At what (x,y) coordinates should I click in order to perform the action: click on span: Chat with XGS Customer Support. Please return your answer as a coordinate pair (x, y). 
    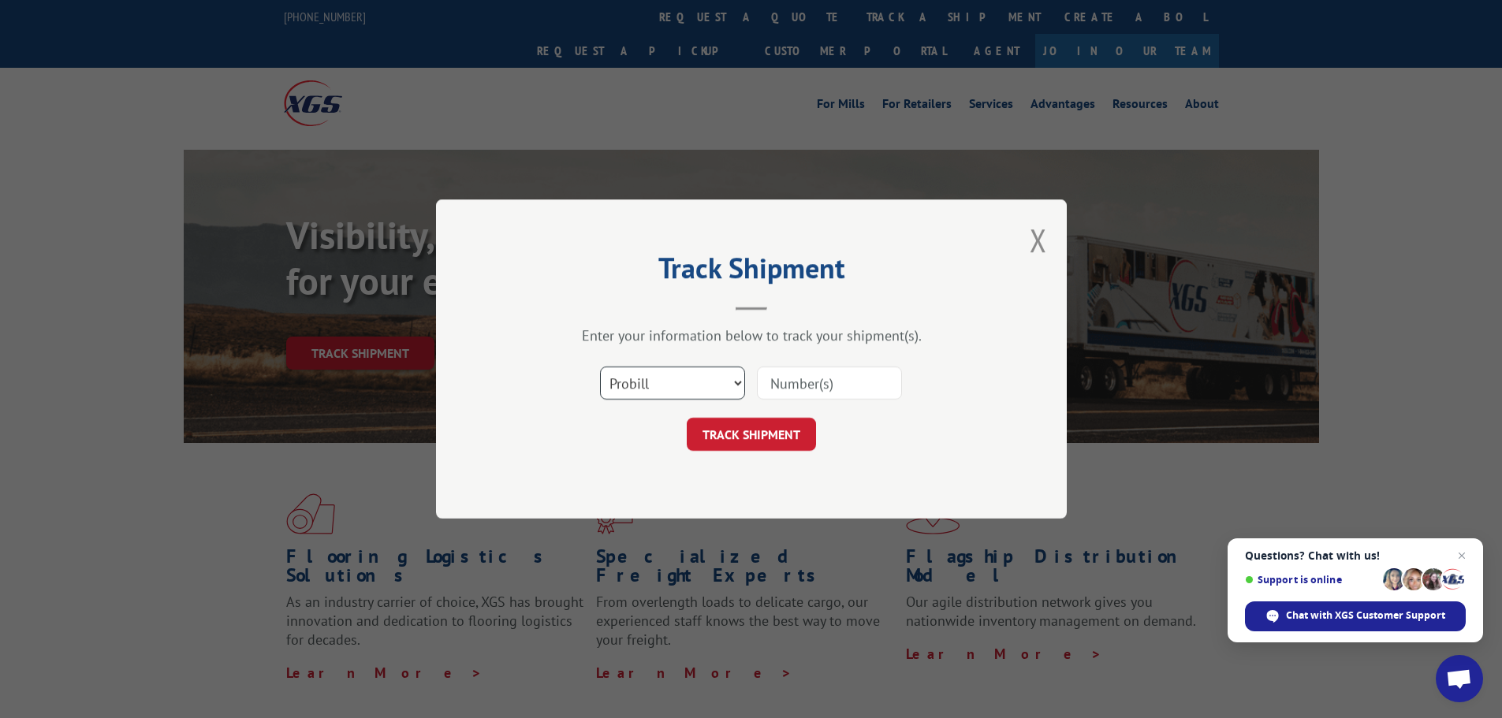
    Looking at the image, I should click on (1366, 616).